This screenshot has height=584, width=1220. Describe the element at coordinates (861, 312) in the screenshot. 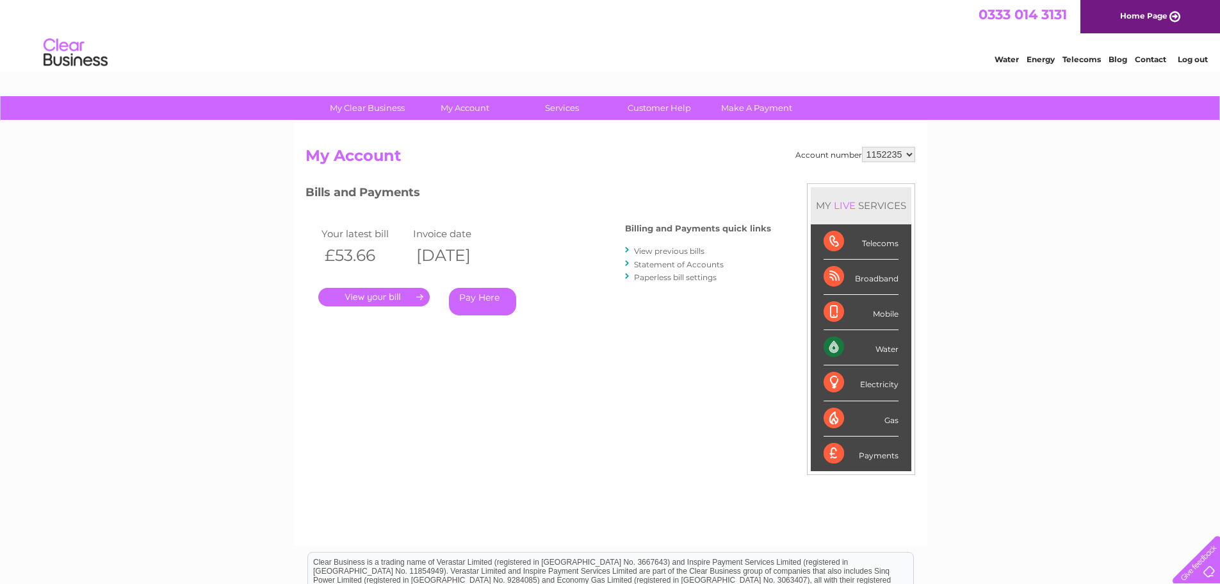

I see `div: Mobile` at that location.